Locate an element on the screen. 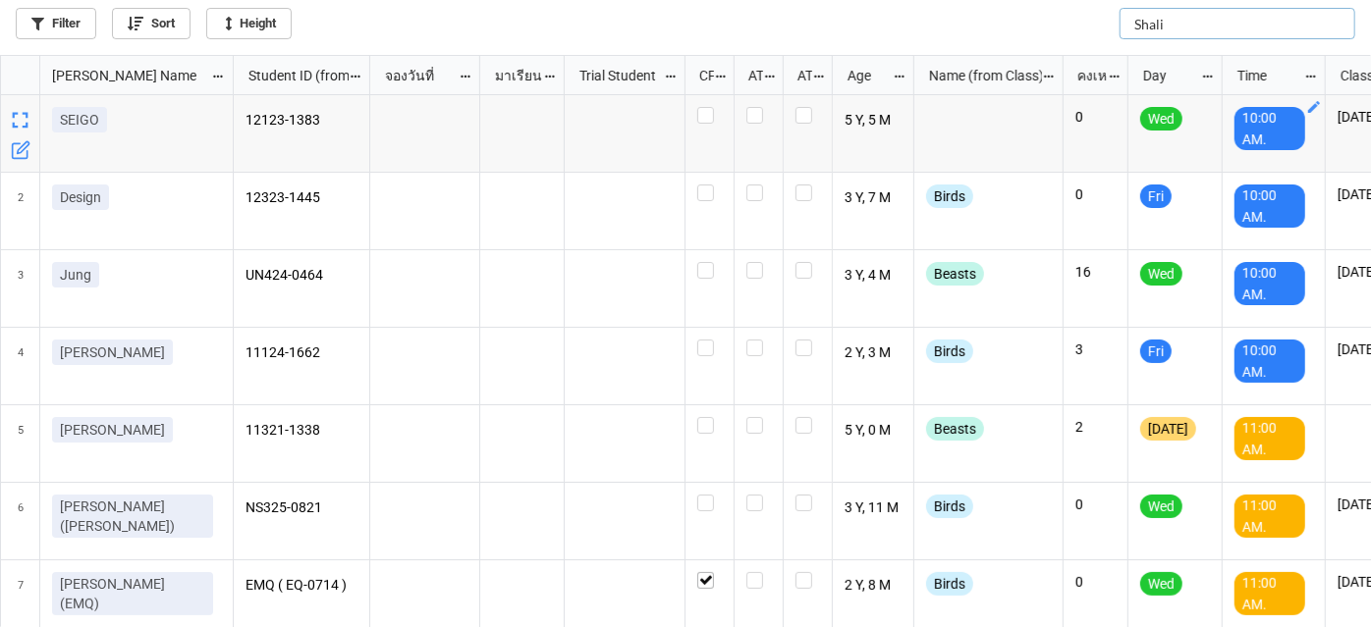  div: ATK is located at coordinates (799, 76).